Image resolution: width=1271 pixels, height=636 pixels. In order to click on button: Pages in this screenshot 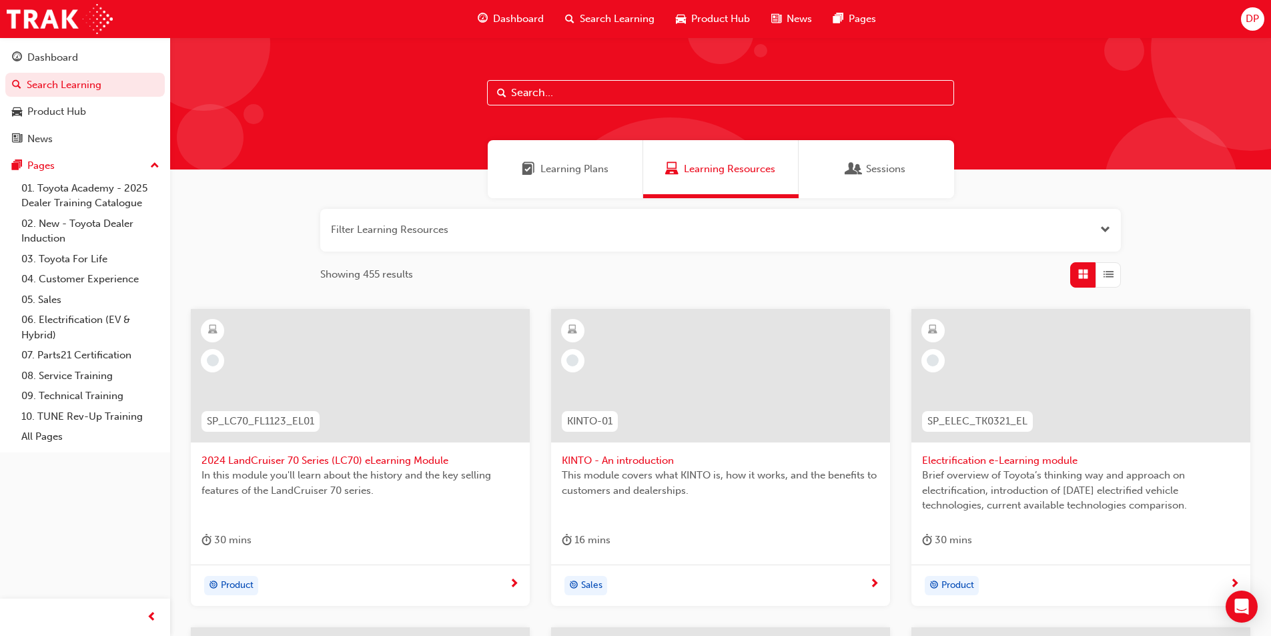, I will do `click(85, 165)`.